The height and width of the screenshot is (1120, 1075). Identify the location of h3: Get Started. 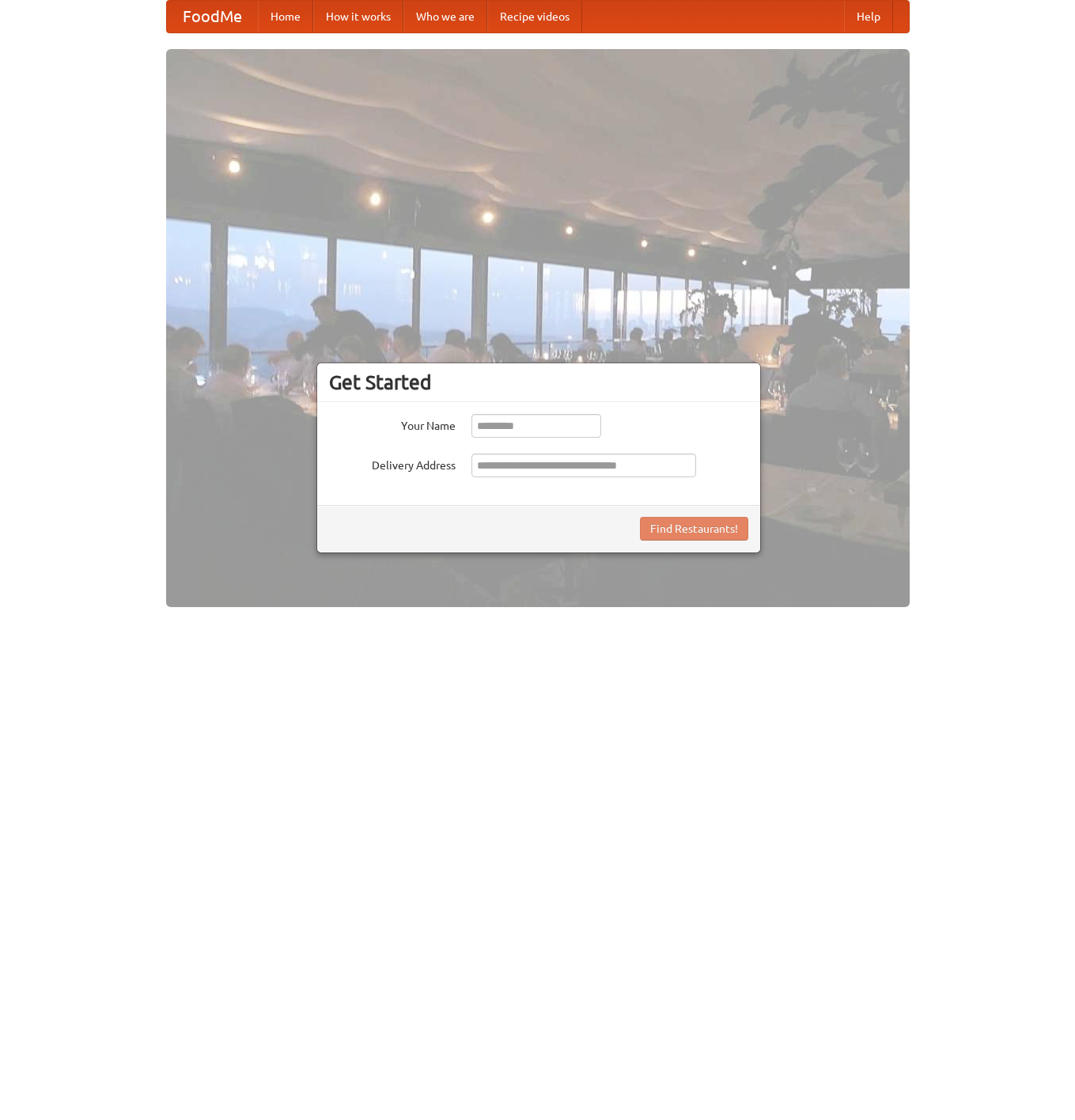
(539, 383).